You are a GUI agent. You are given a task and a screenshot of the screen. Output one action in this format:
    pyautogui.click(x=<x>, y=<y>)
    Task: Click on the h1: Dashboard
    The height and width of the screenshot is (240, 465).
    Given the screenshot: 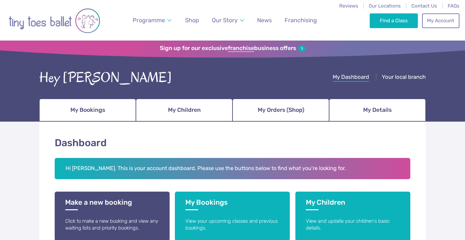 What is the action you would take?
    pyautogui.click(x=232, y=143)
    